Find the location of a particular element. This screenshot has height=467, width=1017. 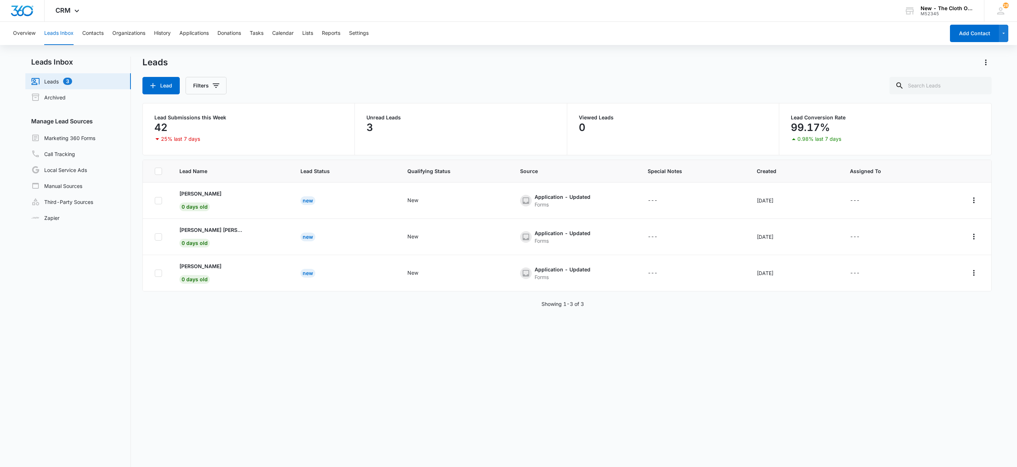

p: Viewed Leads is located at coordinates (673, 117).